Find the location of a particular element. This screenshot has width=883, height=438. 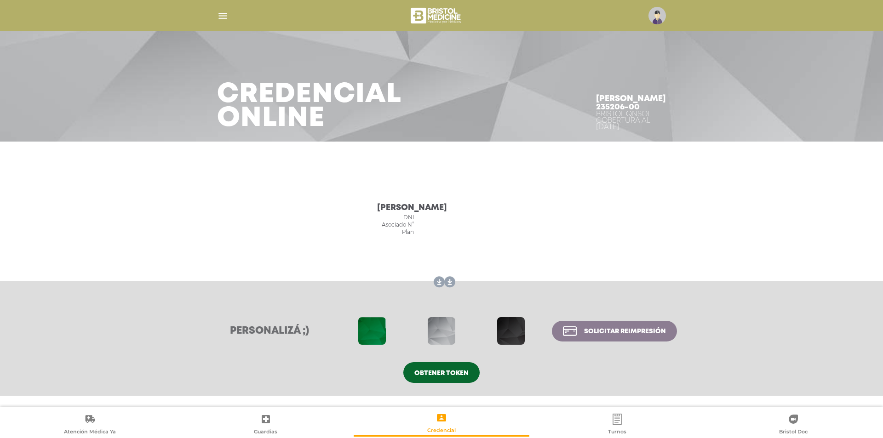

span: Plan is located at coordinates (395, 232).